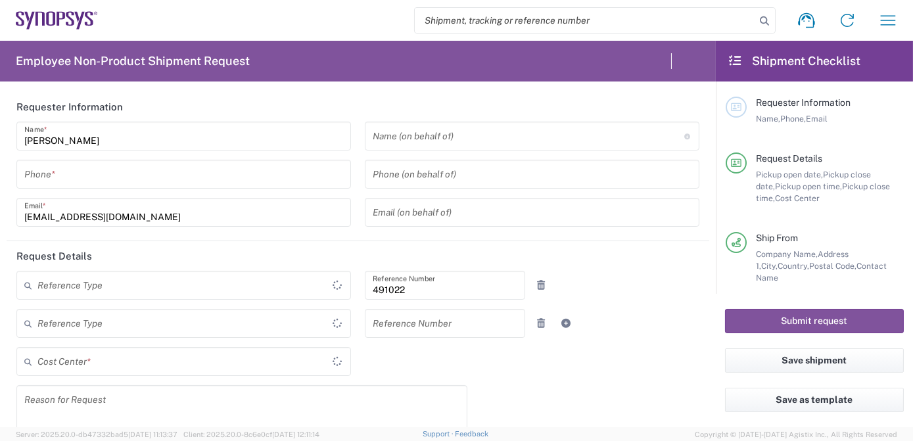  I want to click on h2: Request Details, so click(54, 256).